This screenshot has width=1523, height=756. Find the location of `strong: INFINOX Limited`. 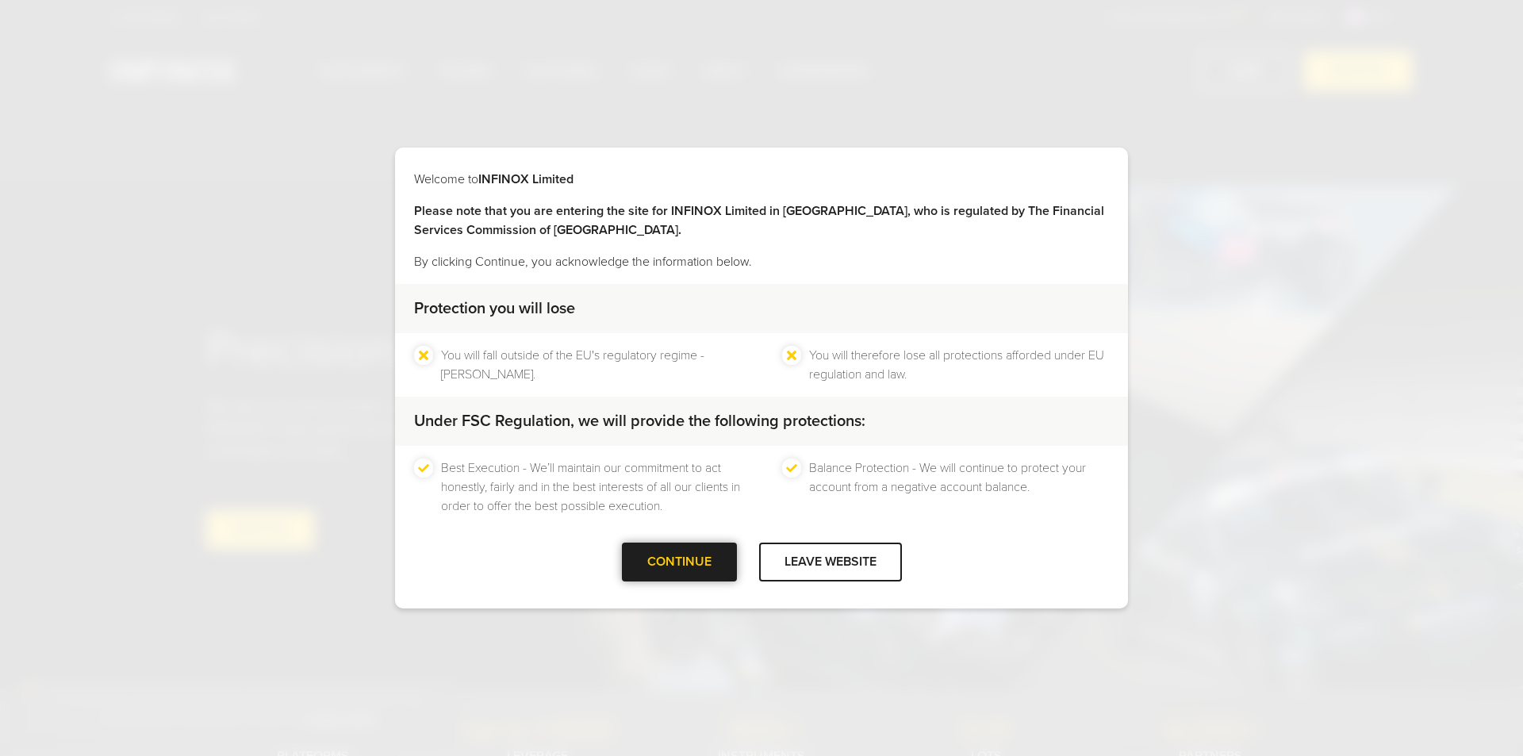

strong: INFINOX Limited is located at coordinates (526, 179).